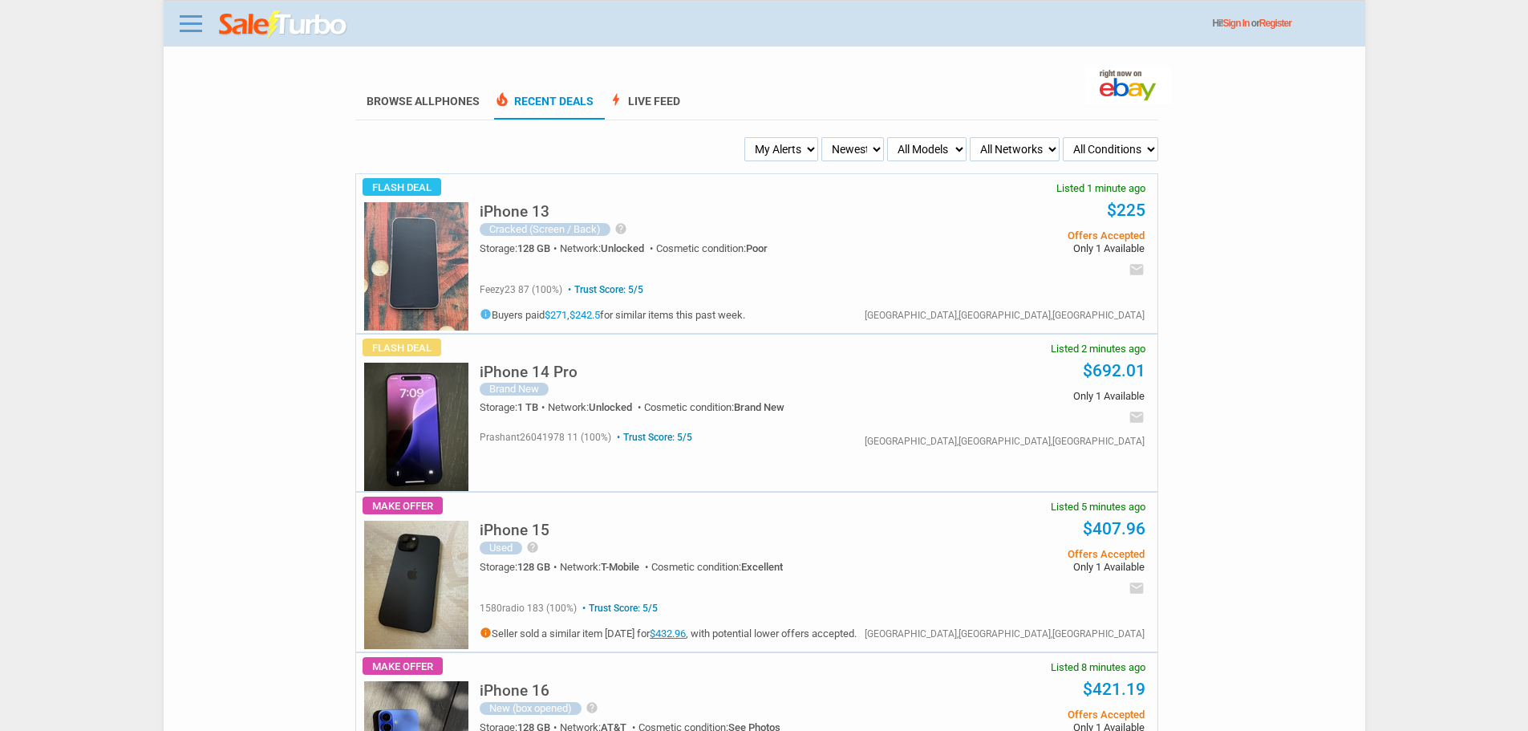 The image size is (1528, 731). What do you see at coordinates (514, 211) in the screenshot?
I see `h5: iPhone 13` at bounding box center [514, 211].